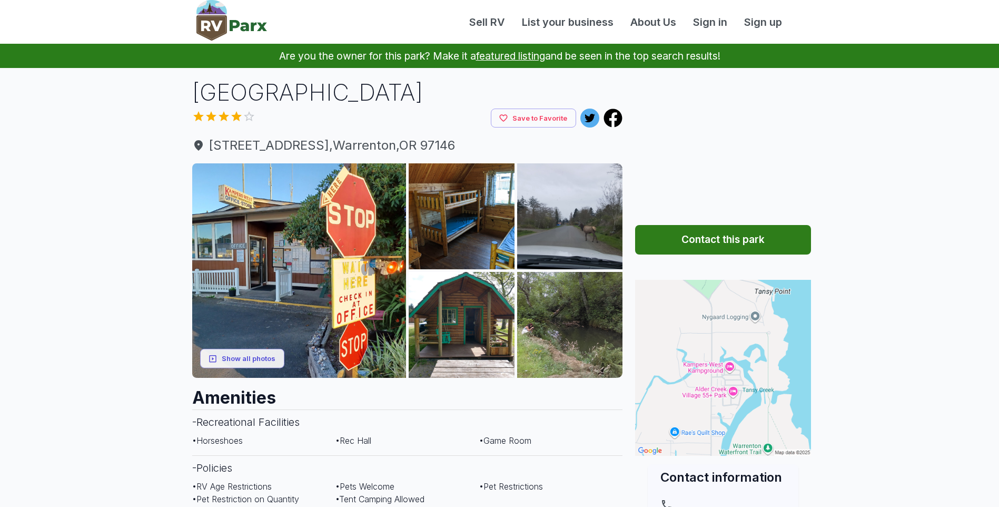 This screenshot has width=999, height=507. What do you see at coordinates (723, 368) in the screenshot?
I see `a: Map for Kampers West RV Park` at bounding box center [723, 368].